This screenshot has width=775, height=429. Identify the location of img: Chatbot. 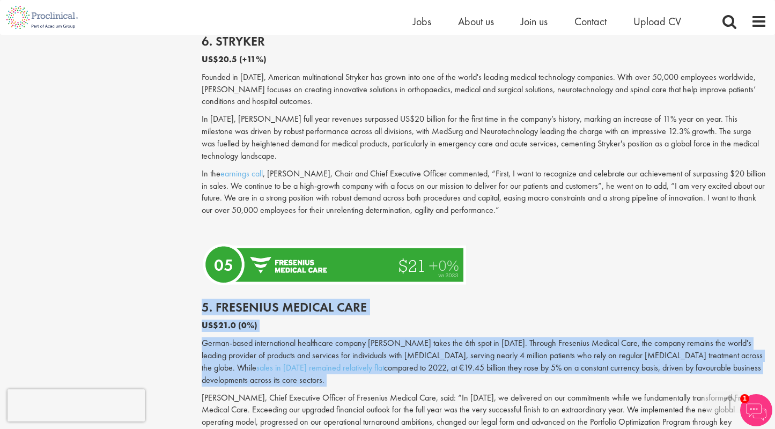
(756, 410).